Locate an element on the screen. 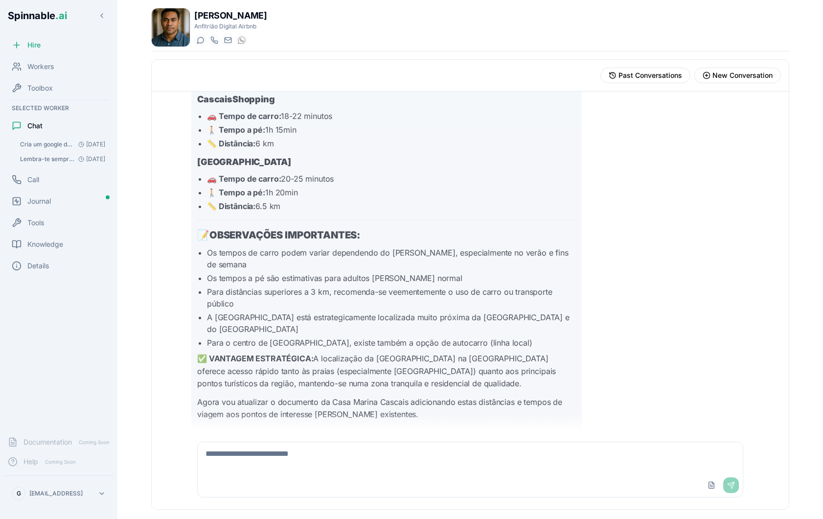 Image resolution: width=823 pixels, height=519 pixels. p: Vou agora atualizar o documento "Casa Marina Cascais (Policy de Estadia)" com as informações de d... is located at coordinates (387, 445).